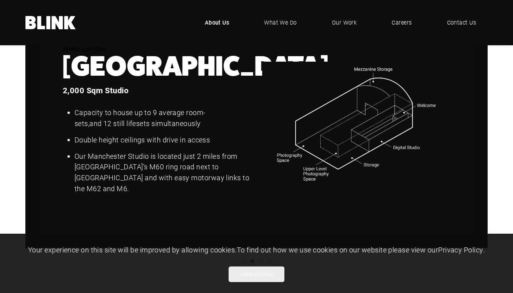 This screenshot has width=513, height=293. What do you see at coordinates (157, 140) in the screenshot?
I see `li: Double height ceilings with drive in access` at bounding box center [157, 140].